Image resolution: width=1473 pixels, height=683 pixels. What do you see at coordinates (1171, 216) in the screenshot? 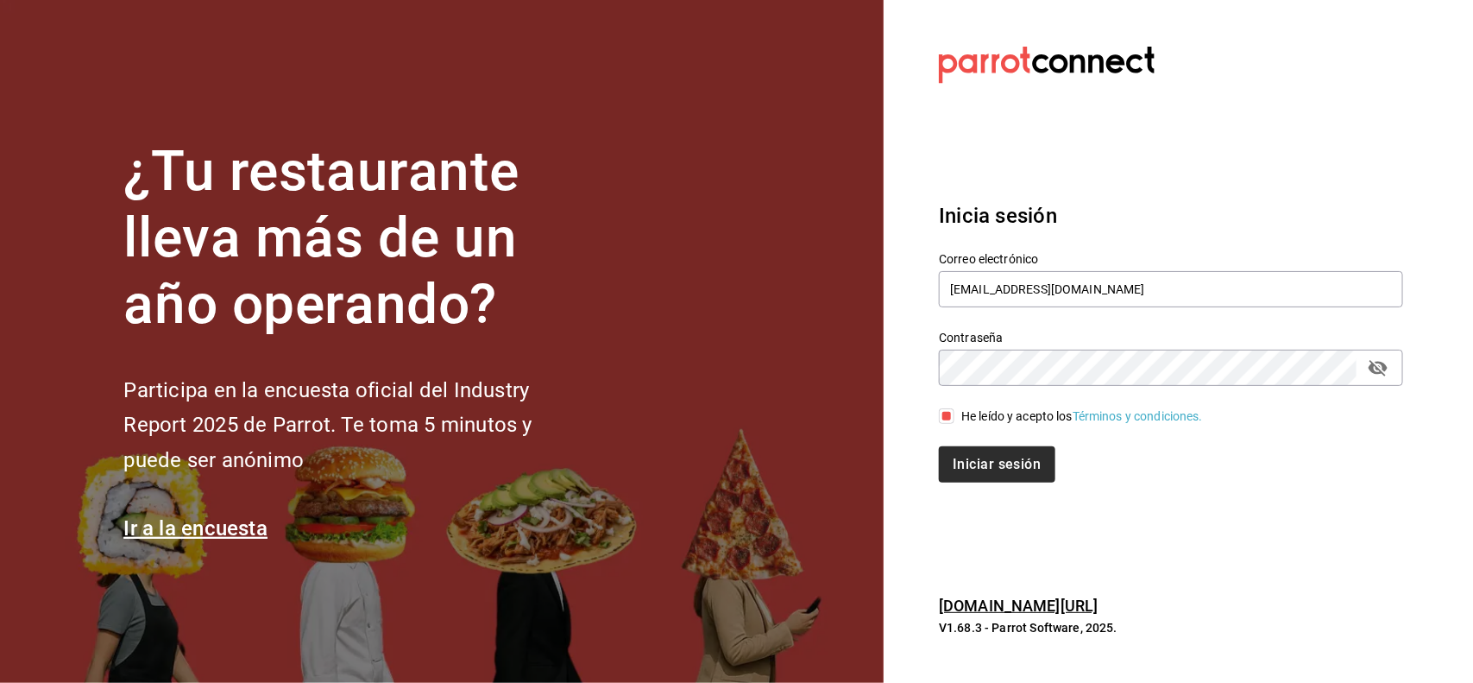
I see `h3: Inicia sesión` at bounding box center [1171, 216].